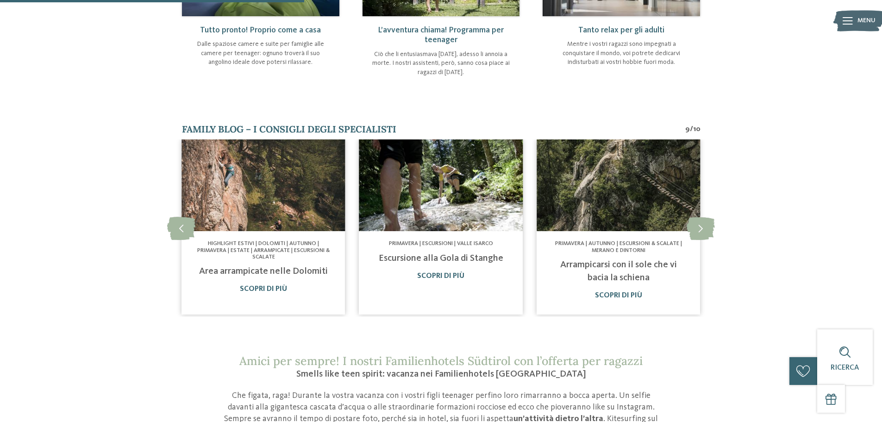 The width and height of the screenshot is (882, 422). I want to click on span: 9, so click(688, 129).